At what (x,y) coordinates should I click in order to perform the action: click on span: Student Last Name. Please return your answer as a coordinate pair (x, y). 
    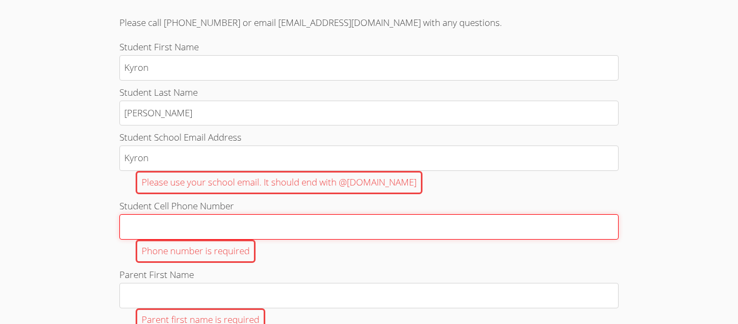
    Looking at the image, I should click on (158, 92).